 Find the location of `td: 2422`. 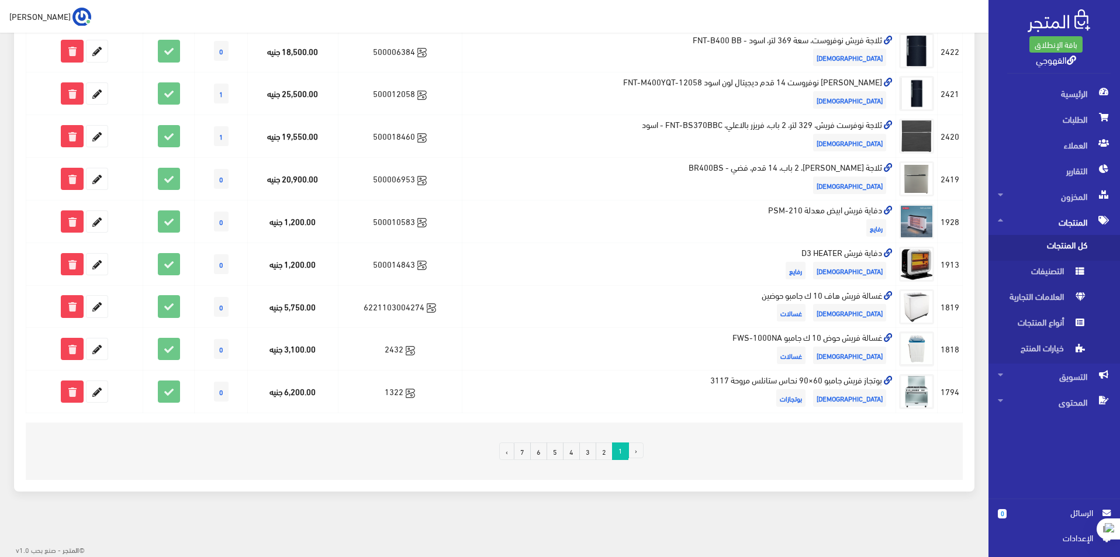

td: 2422 is located at coordinates (950, 51).